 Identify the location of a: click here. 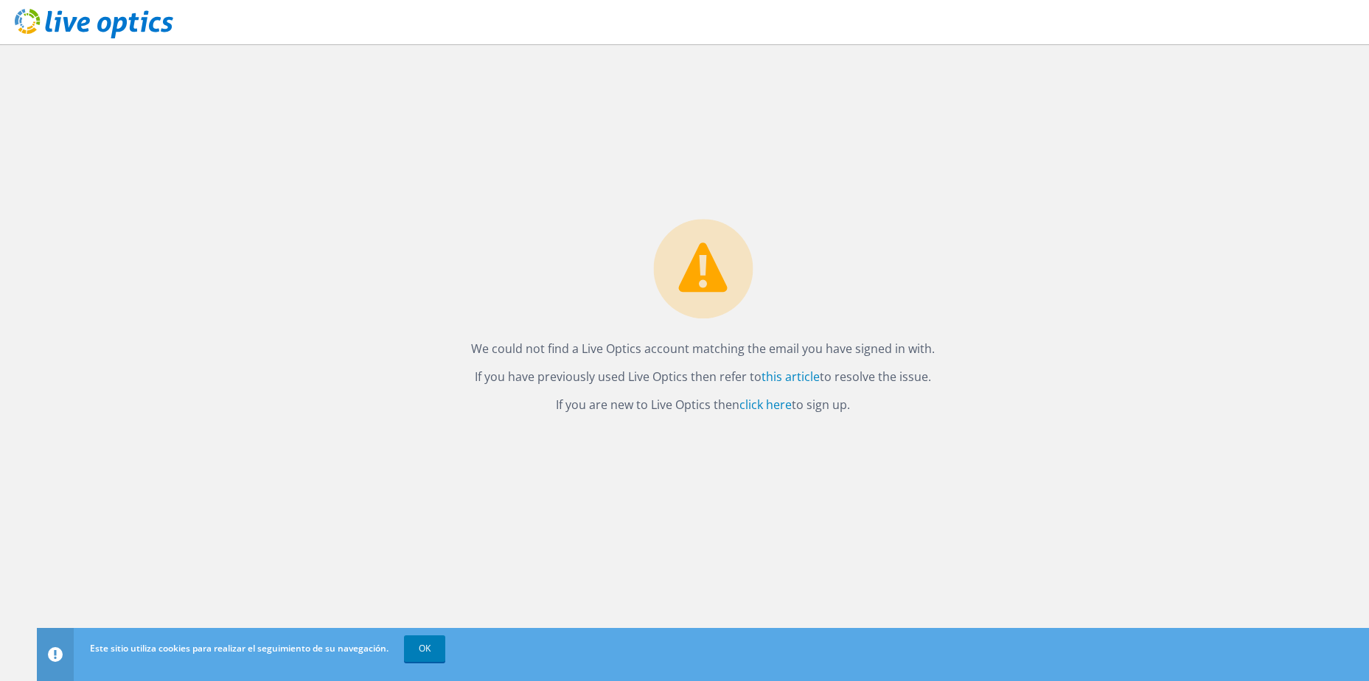
(765, 405).